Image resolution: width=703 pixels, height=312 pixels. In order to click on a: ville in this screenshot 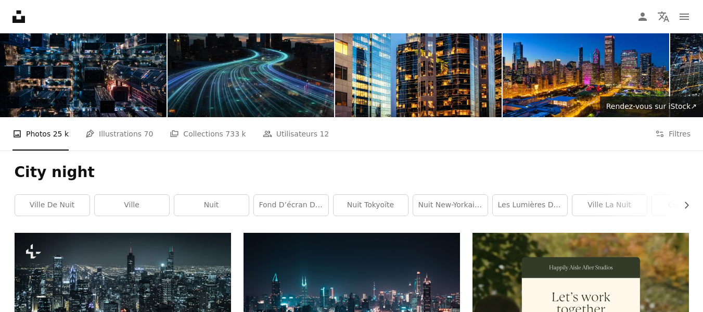, I will do `click(132, 205)`.